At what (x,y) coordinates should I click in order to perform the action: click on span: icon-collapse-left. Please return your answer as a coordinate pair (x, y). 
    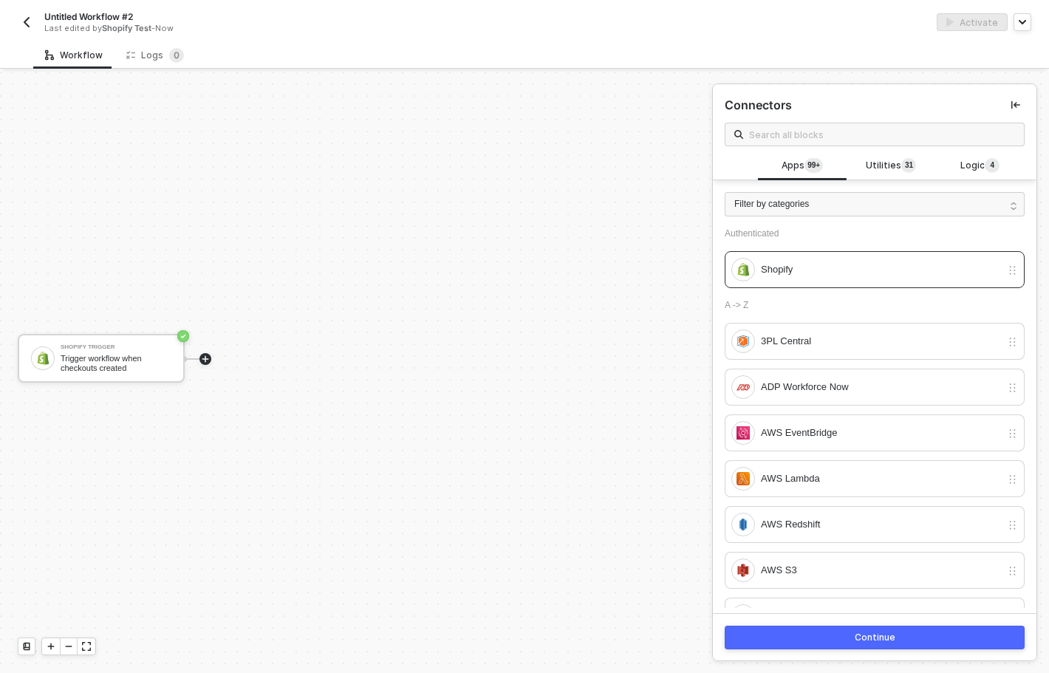
    Looking at the image, I should click on (1016, 105).